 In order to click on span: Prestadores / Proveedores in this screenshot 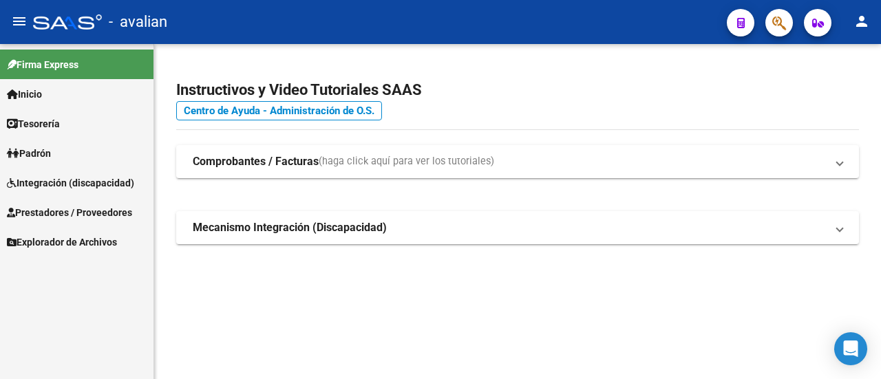, I will do `click(69, 213)`.